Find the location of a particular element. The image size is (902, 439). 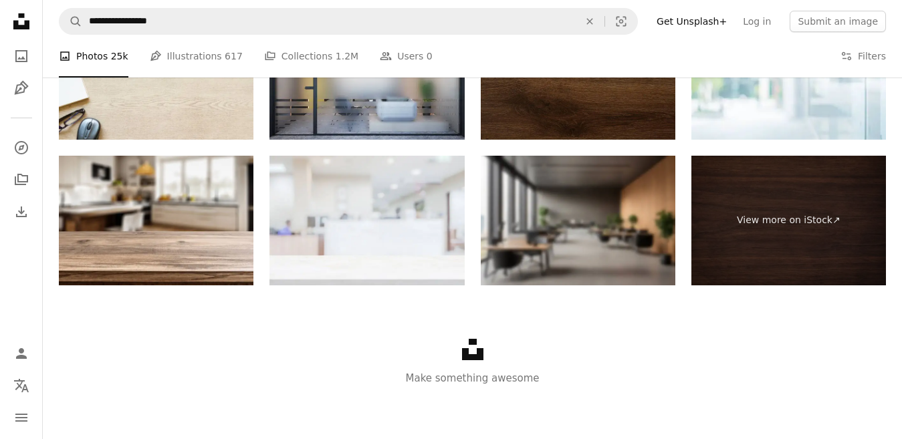

button: Filters is located at coordinates (863, 56).